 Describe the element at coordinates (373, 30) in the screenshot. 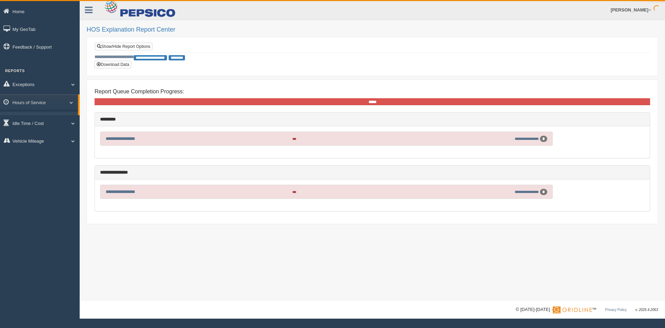

I see `h2: HOS Explanation Report Center` at that location.